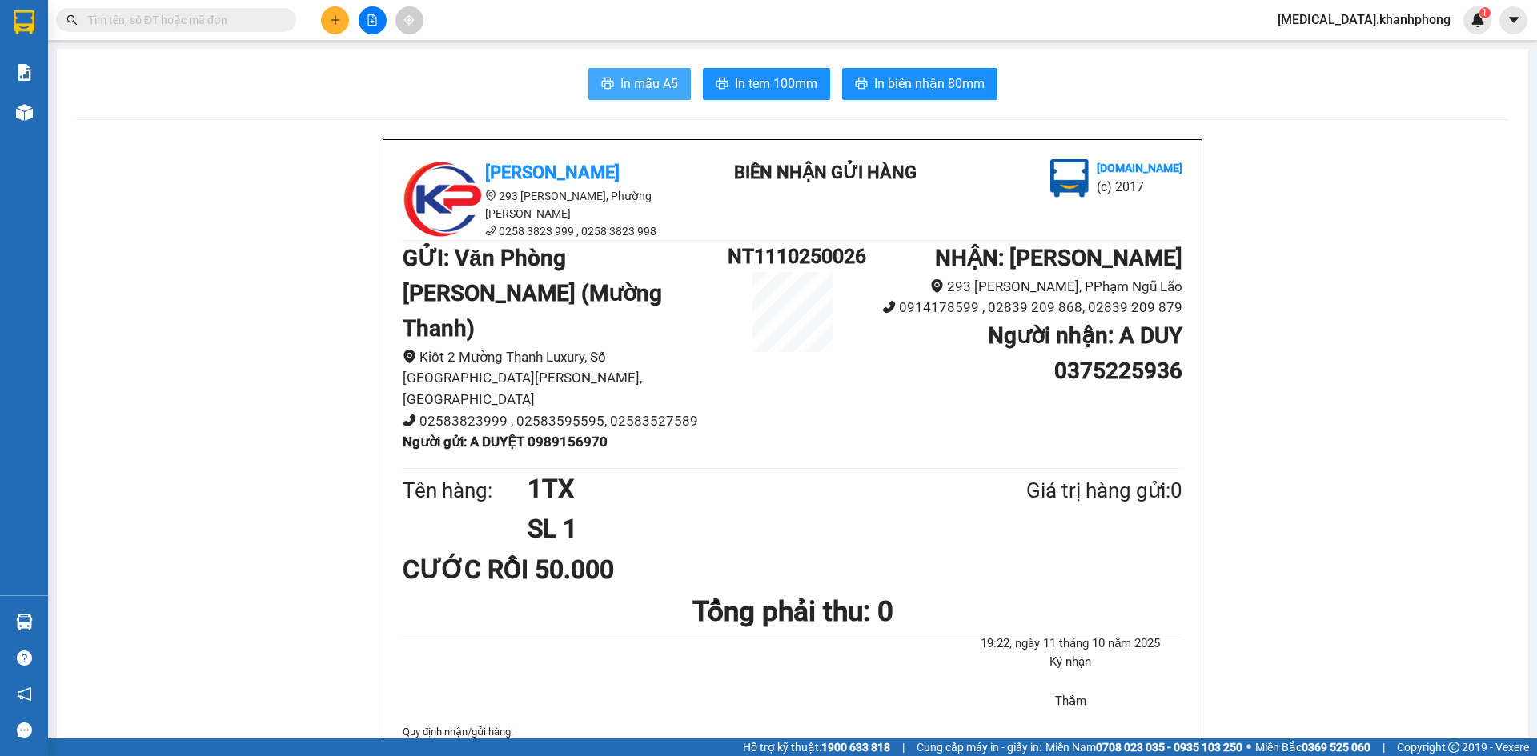 This screenshot has width=1537, height=756. I want to click on sup: 1, so click(1485, 13).